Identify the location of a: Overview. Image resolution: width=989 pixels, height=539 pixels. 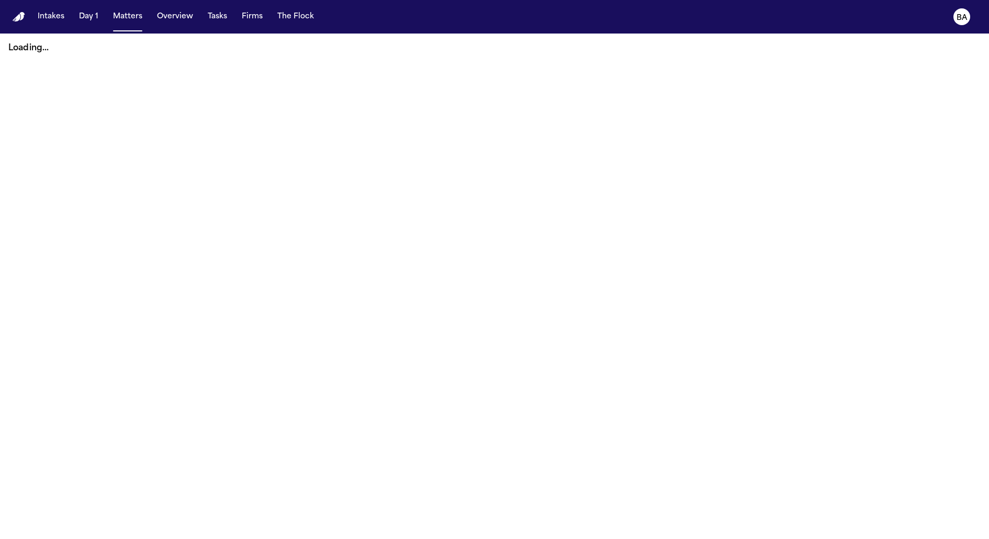
(175, 17).